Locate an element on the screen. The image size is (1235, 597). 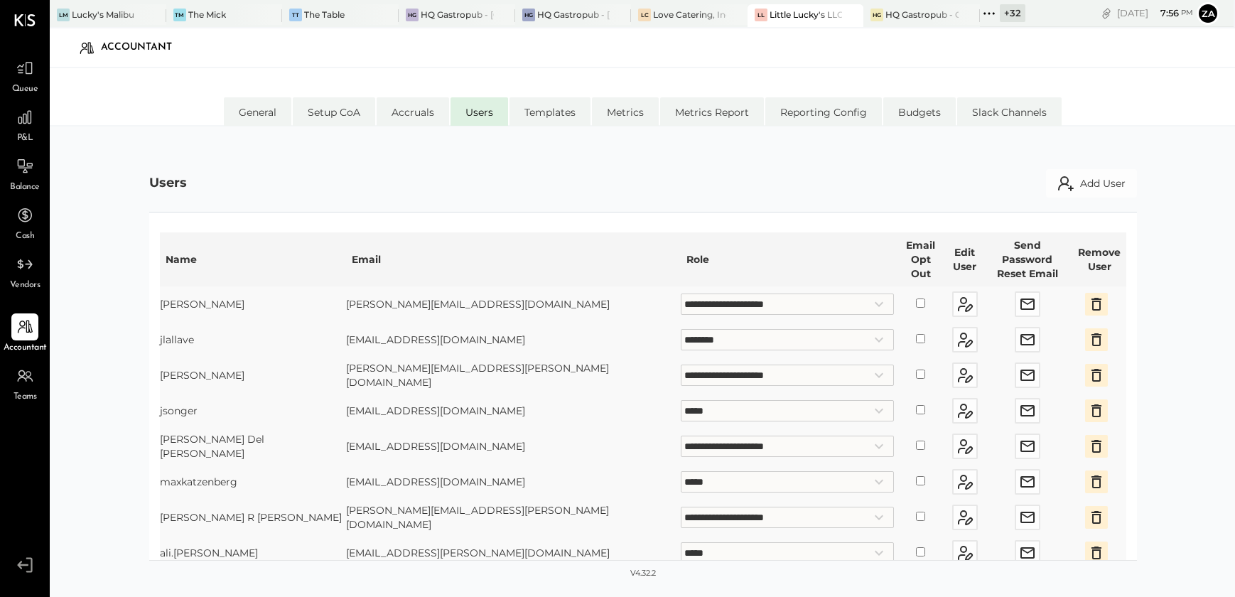
th: Name is located at coordinates (253, 259).